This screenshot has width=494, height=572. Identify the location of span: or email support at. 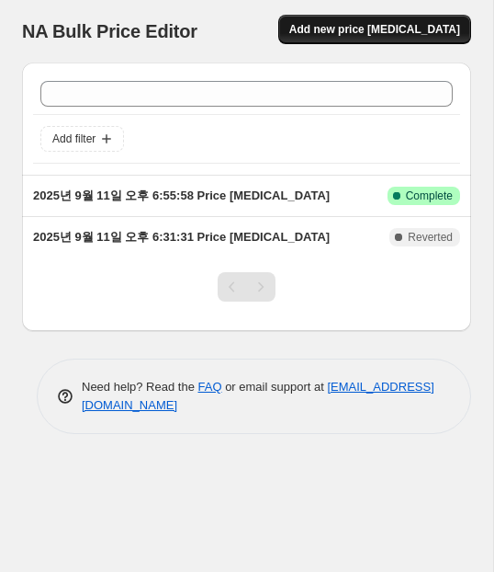
(275, 386).